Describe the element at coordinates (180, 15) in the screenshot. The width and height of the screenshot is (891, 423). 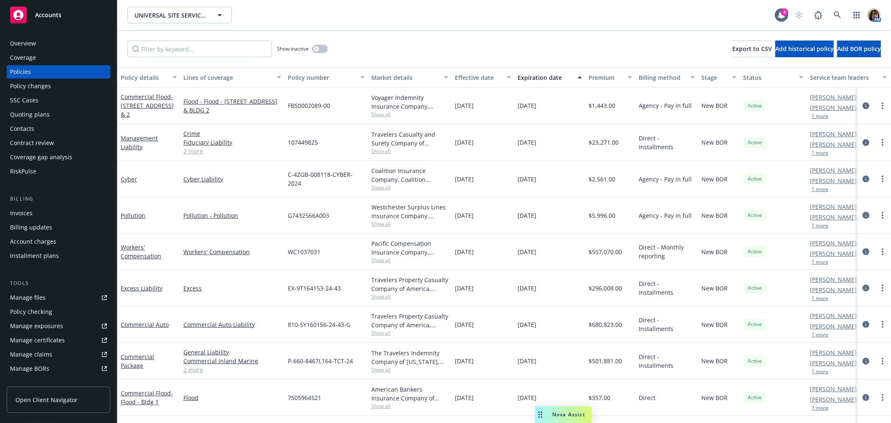
I see `button: UNIVERSAL SITE SERVICES, INC` at that location.